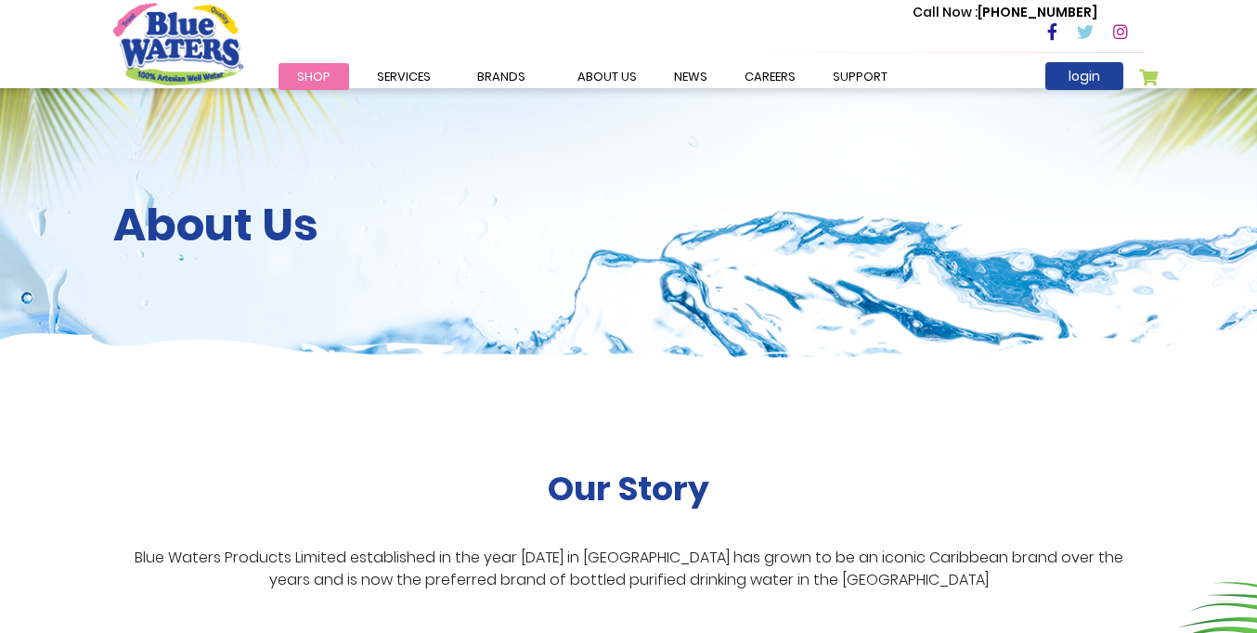 This screenshot has height=633, width=1257. Describe the element at coordinates (945, 12) in the screenshot. I see `span: Call Now :` at that location.